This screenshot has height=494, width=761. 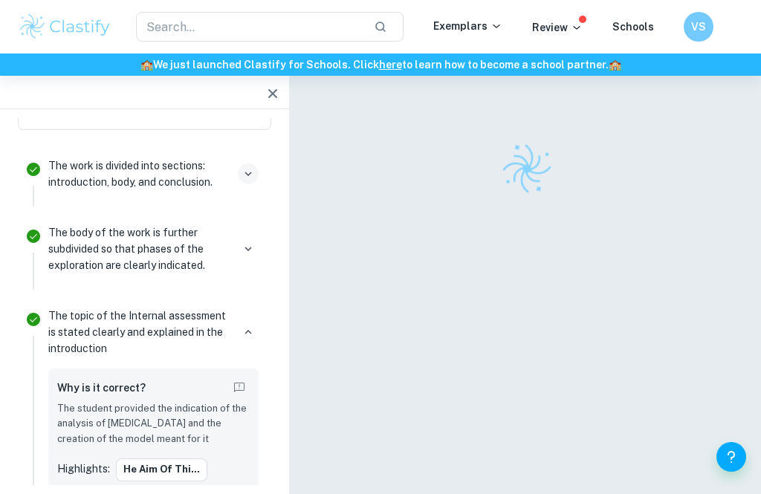 I want to click on h6: We just launched Clastify for Schools. Click to learn how to become a school partner., so click(x=380, y=65).